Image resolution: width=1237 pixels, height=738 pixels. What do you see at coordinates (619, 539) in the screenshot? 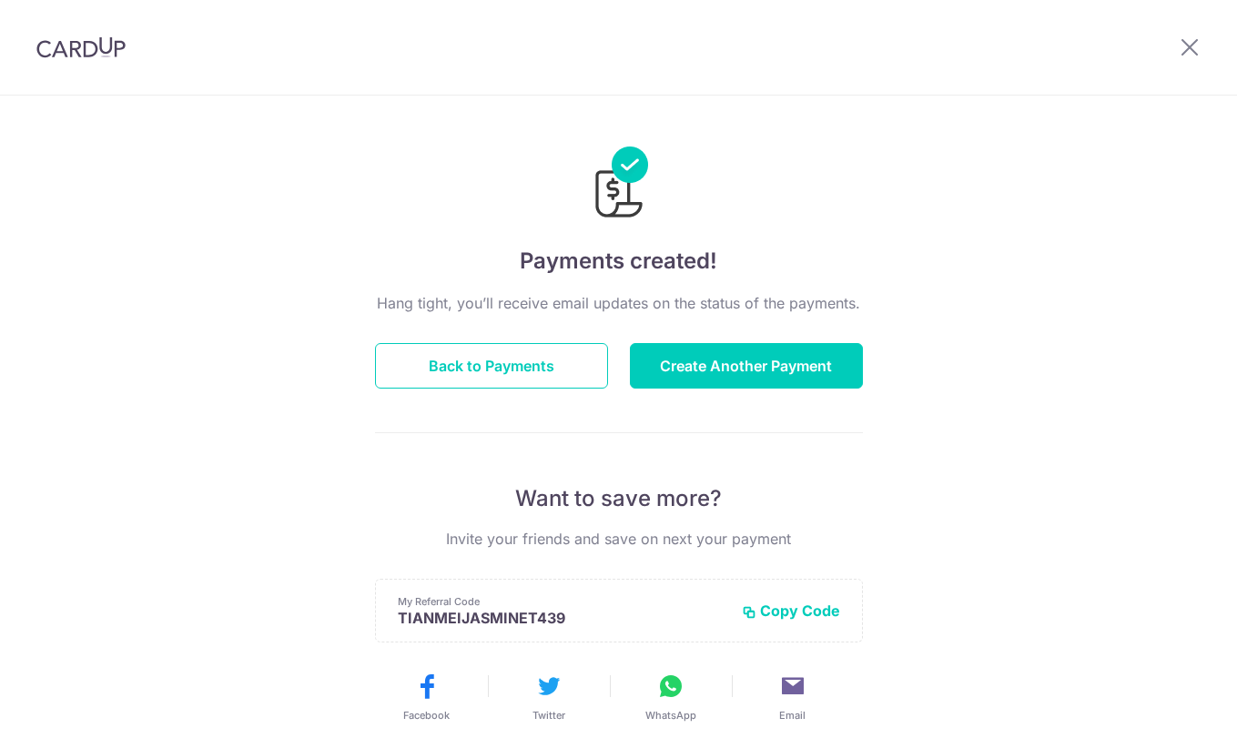
I see `p: Invite your friends and save on next your payment` at bounding box center [619, 539].